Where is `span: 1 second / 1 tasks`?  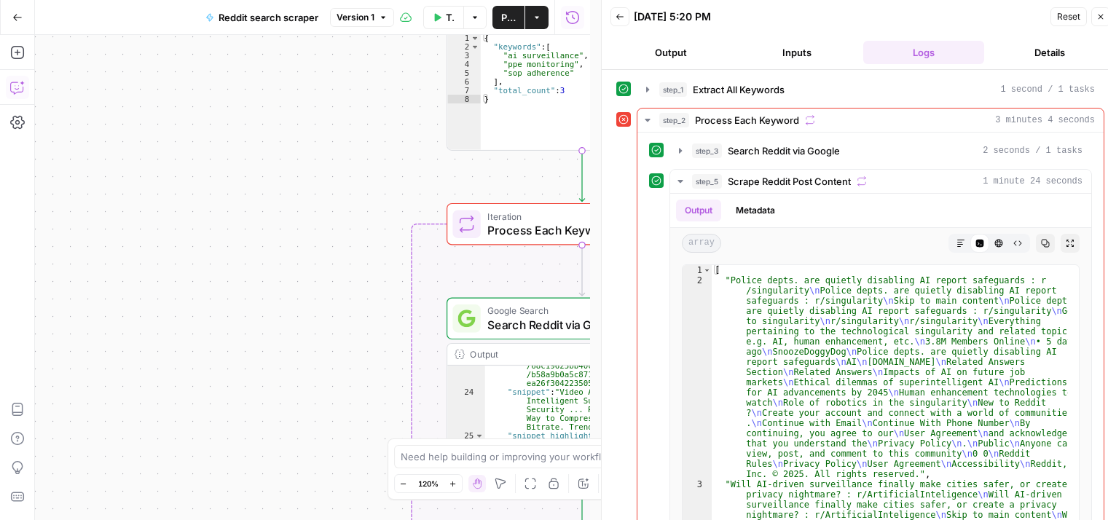
span: 1 second / 1 tasks is located at coordinates (1048, 90).